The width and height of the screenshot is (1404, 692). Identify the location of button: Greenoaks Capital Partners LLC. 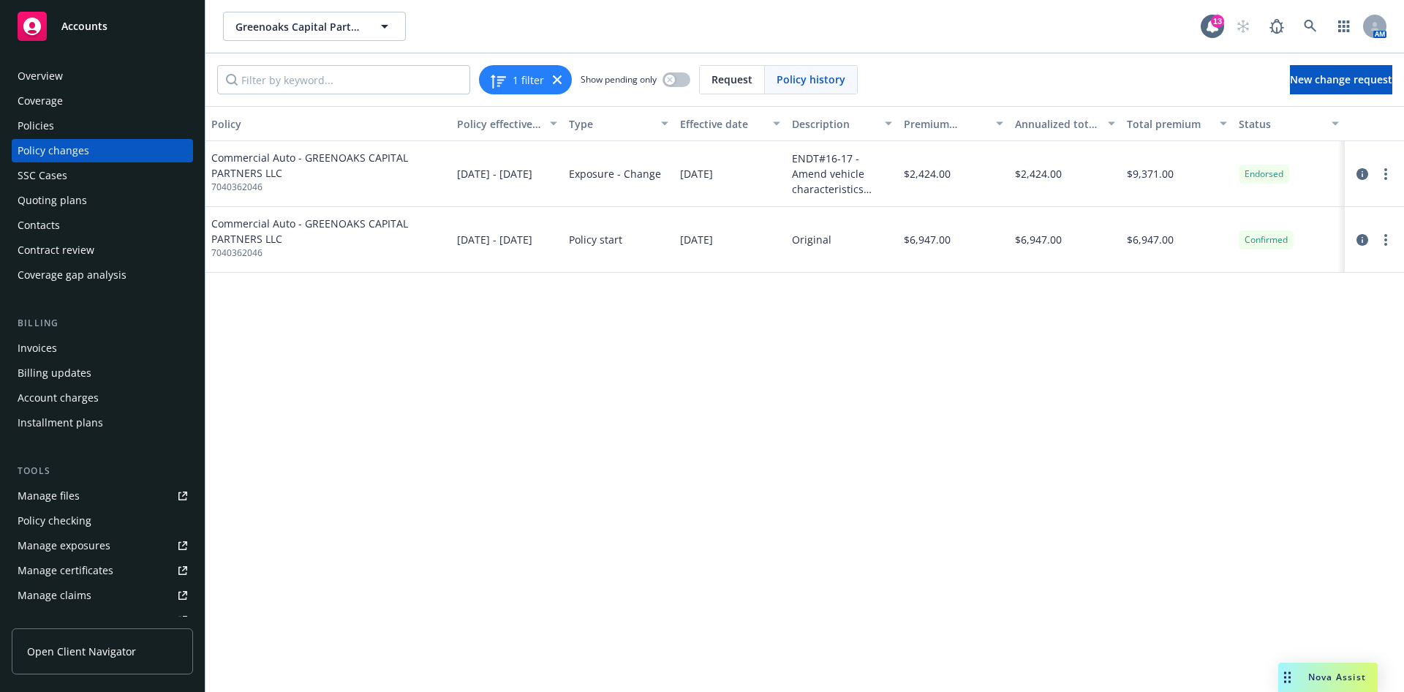
(314, 26).